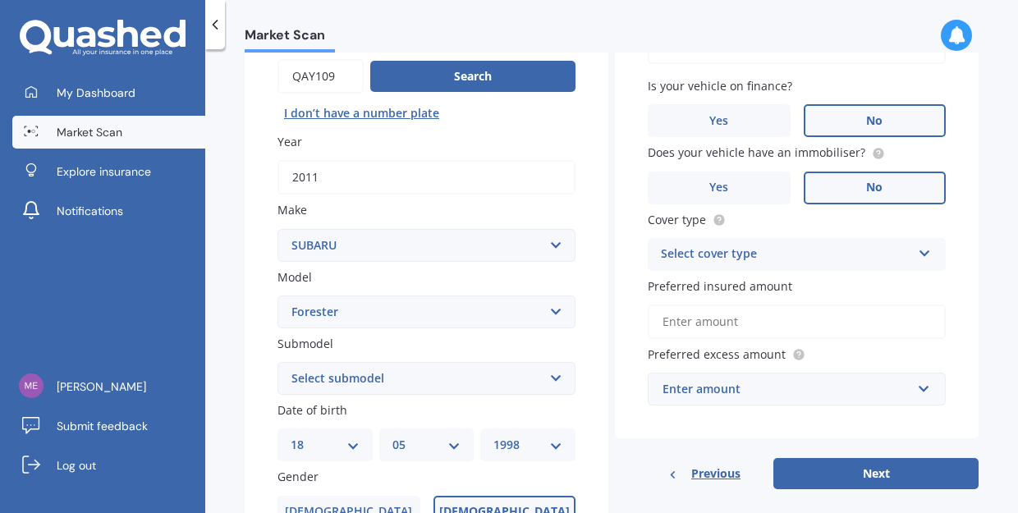  What do you see at coordinates (716, 354) in the screenshot?
I see `span: Preferred excess amount` at bounding box center [716, 354].